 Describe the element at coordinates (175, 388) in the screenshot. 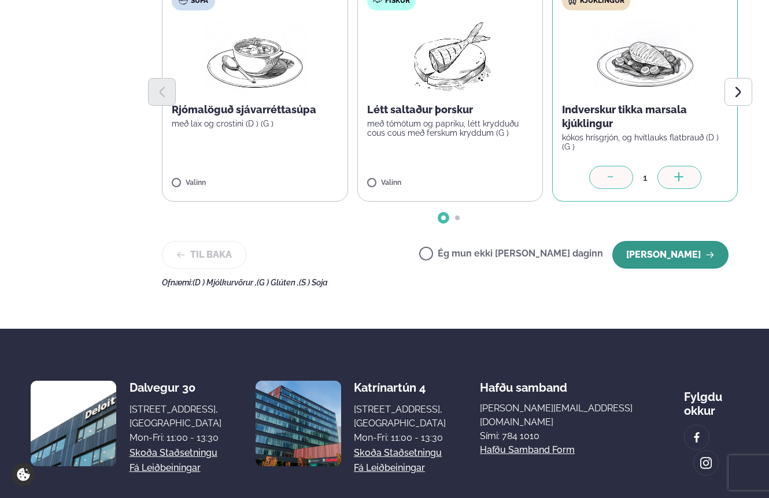

I see `div: Dalvegur 30` at that location.